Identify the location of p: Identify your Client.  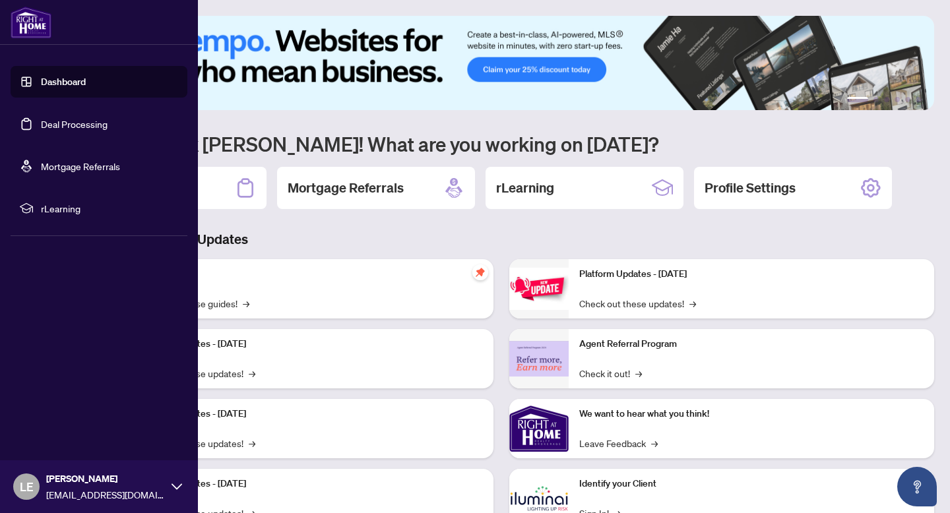
(752, 484).